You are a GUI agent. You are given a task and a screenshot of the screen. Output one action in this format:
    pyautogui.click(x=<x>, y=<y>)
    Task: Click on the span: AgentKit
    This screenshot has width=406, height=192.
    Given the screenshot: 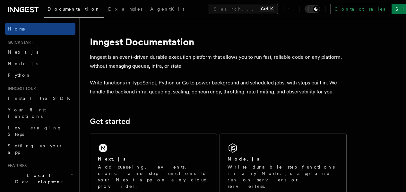 What is the action you would take?
    pyautogui.click(x=167, y=9)
    